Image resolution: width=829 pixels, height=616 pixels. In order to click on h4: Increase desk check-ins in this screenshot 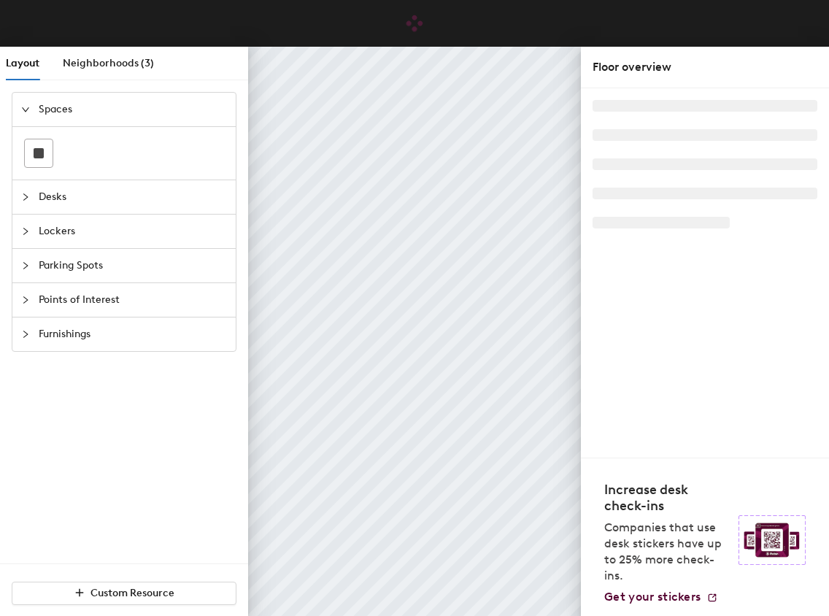, I will do `click(667, 497)`.